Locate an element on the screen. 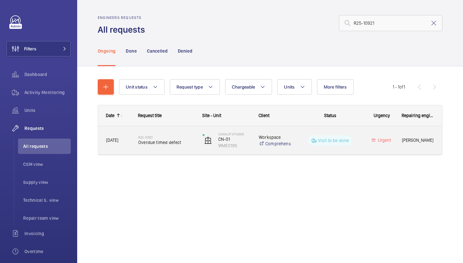 Image resolution: width=463 pixels, height=263 pixels. span: Client is located at coordinates (264, 116).